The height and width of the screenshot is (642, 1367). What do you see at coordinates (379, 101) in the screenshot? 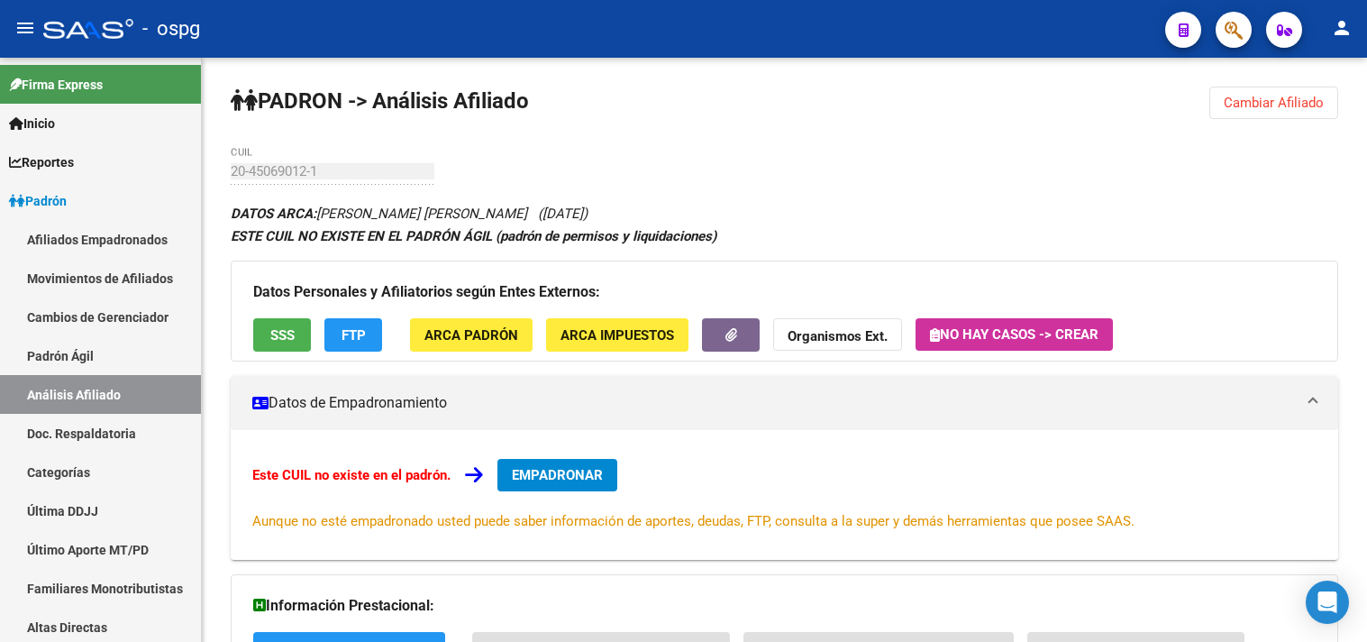
I see `strong: PADRON -> Análisis Afiliado` at bounding box center [379, 101].